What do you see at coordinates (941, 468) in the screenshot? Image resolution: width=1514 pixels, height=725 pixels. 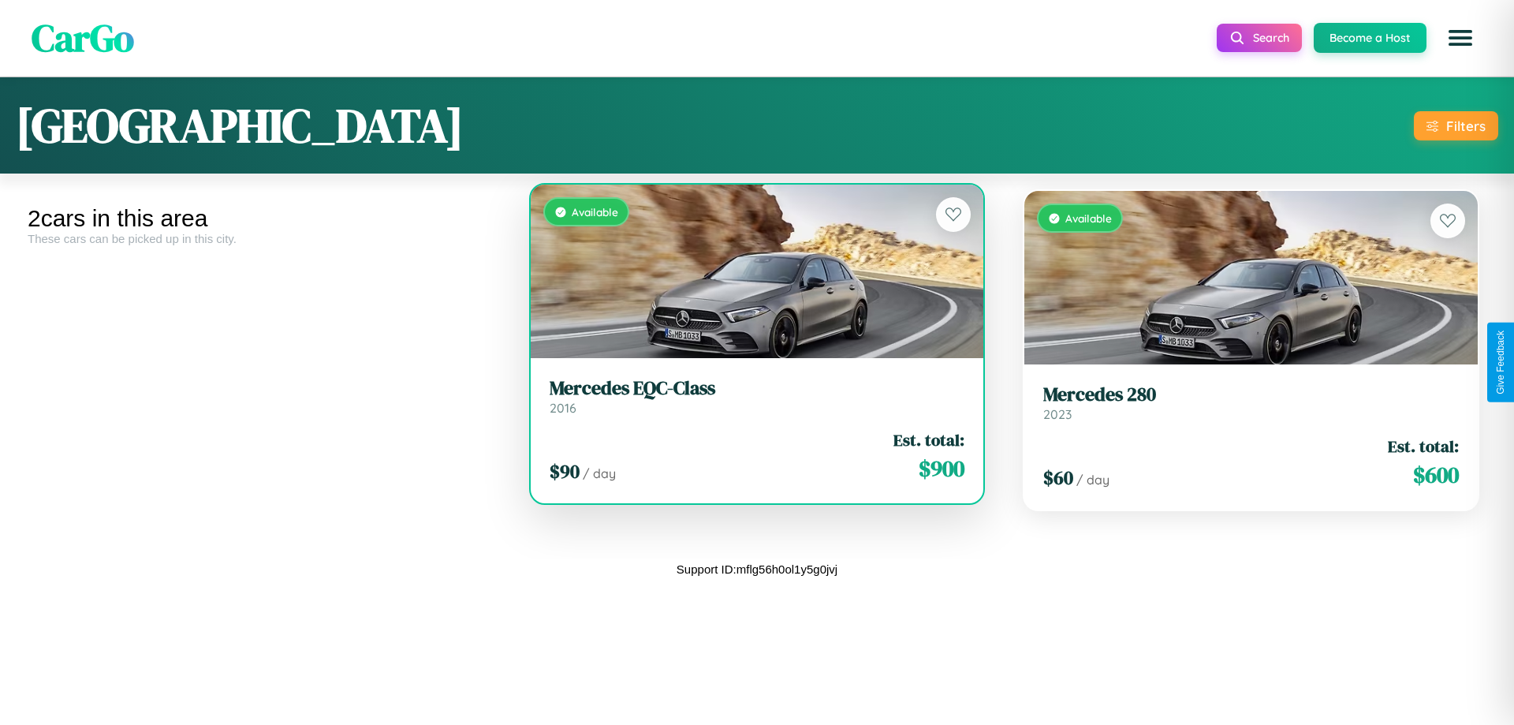 I see `span: $ 900` at bounding box center [941, 468].